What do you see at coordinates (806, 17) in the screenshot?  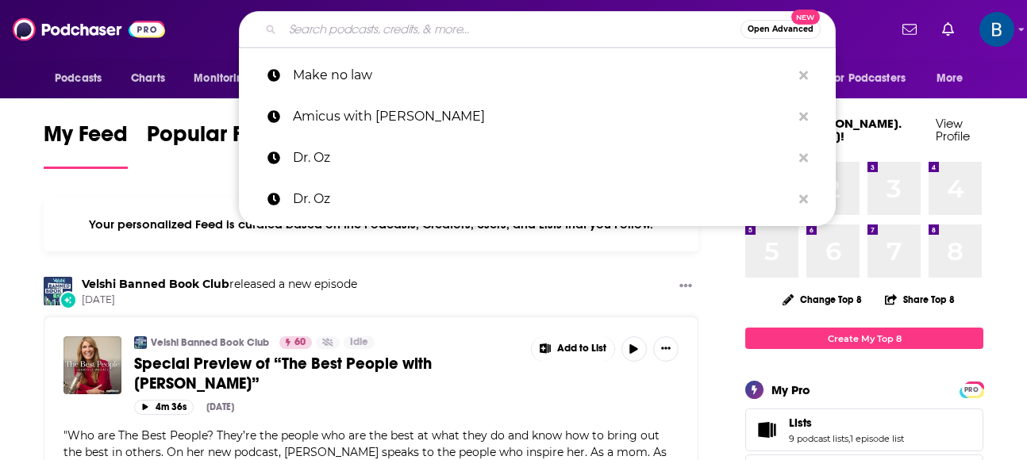 I see `span: New` at bounding box center [806, 17].